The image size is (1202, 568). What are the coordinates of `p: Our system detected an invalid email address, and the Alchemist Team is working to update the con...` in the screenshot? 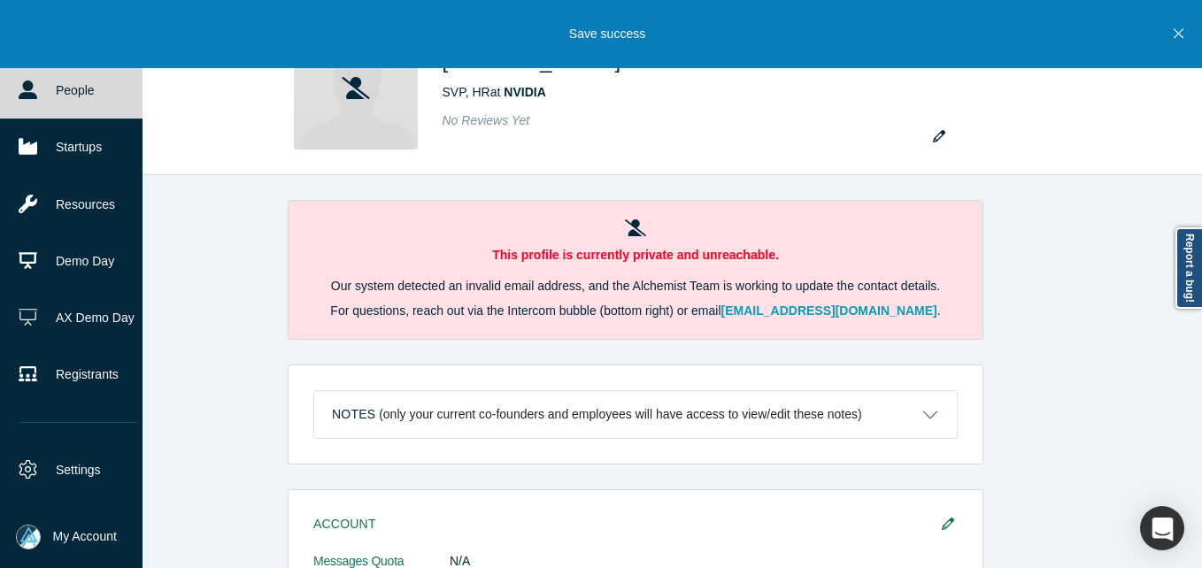 It's located at (635, 286).